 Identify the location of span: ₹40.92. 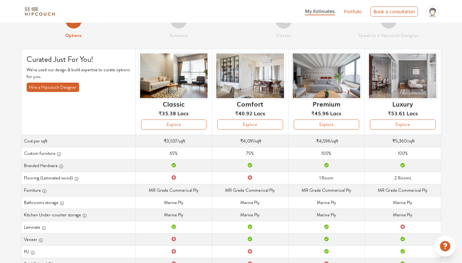
(244, 113).